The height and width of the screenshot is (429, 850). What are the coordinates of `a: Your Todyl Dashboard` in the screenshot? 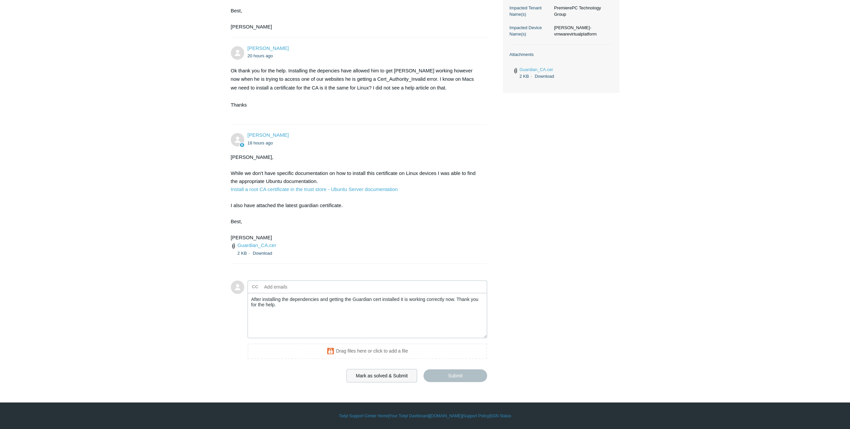 It's located at (409, 416).